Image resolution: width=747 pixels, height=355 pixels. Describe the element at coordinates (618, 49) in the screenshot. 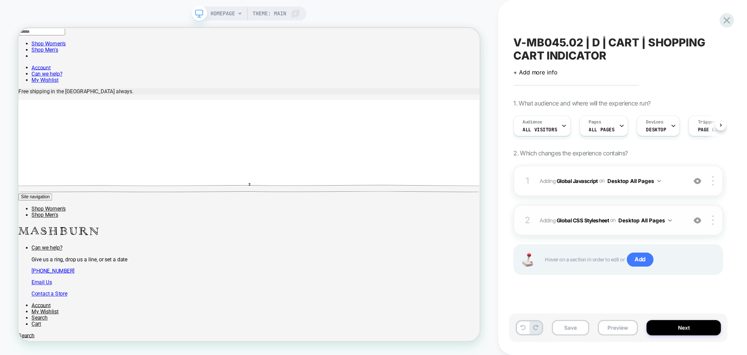

I see `span: V-MB045.02 | D | CART | SHOPPING CART INDICATOR` at that location.